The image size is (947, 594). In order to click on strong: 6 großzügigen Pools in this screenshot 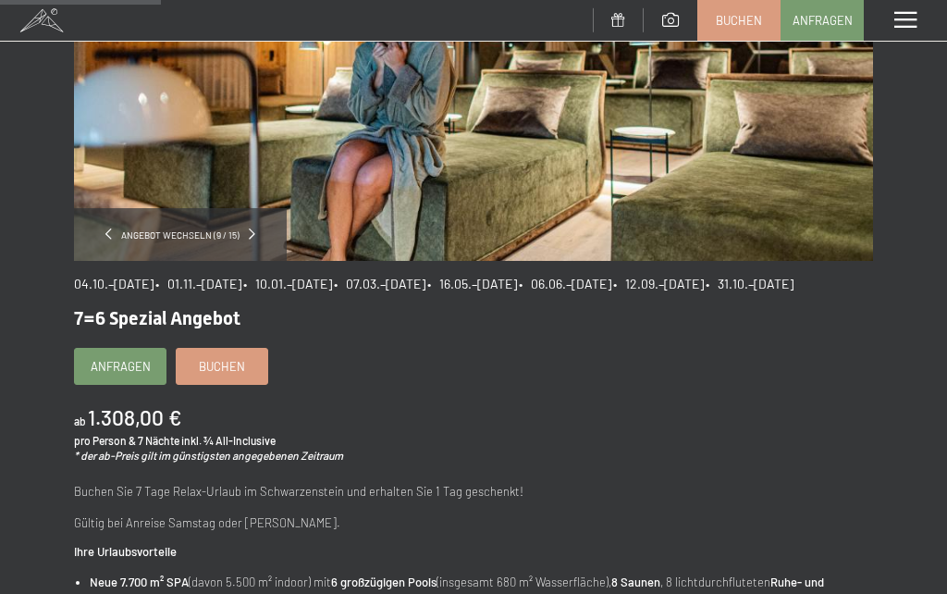, I will do `click(384, 582)`.